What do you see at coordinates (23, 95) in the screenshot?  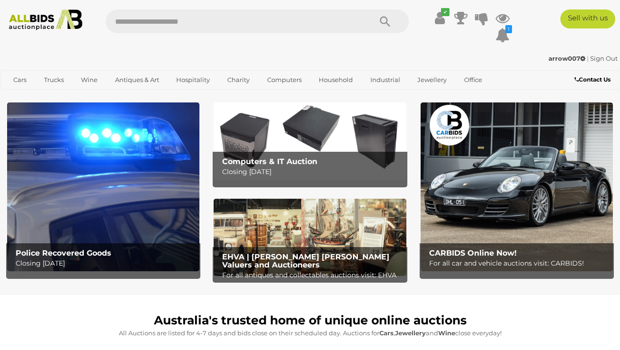 I see `a: Sports` at bounding box center [23, 95].